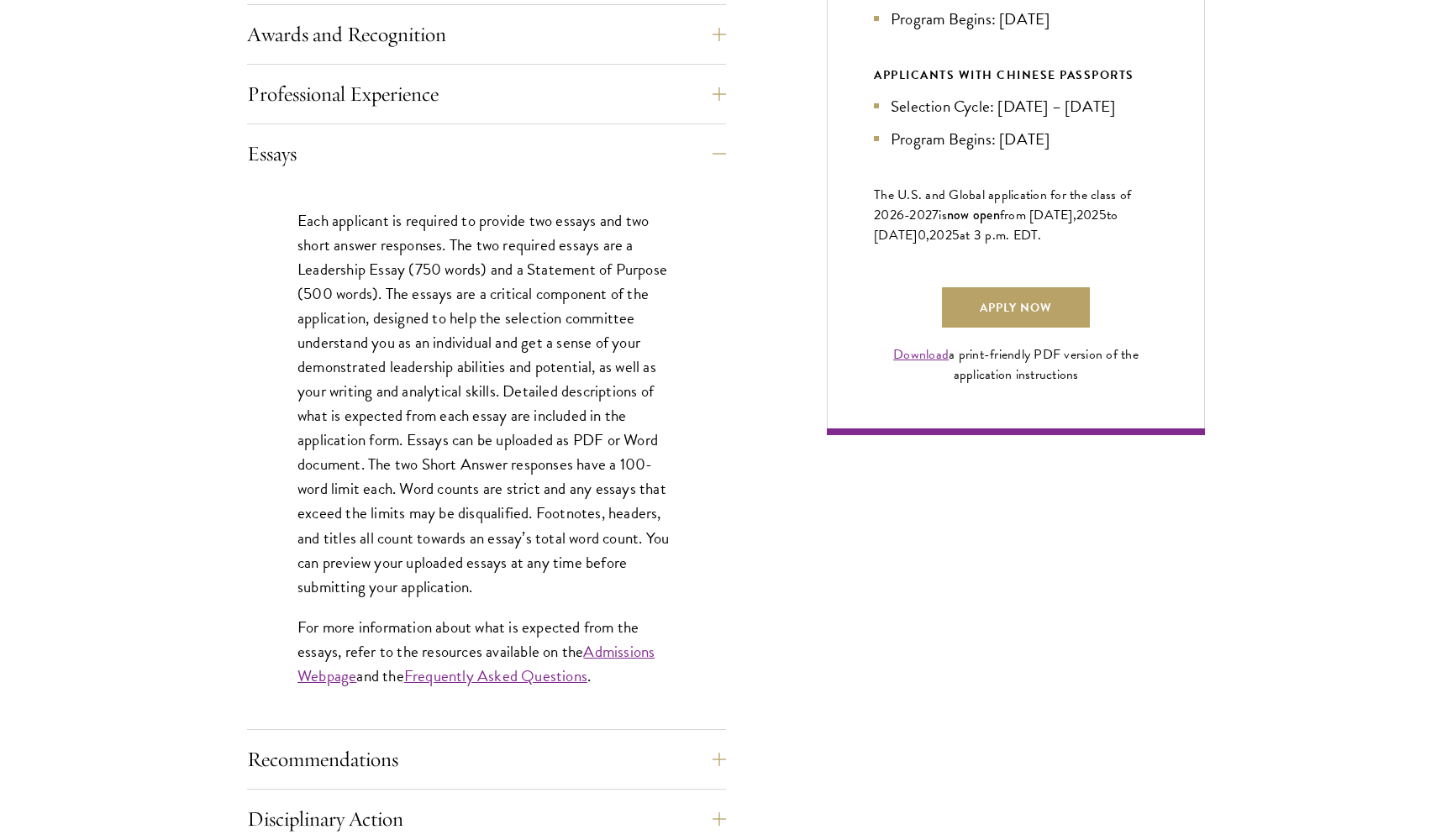 The image size is (1452, 840). Describe the element at coordinates (943, 215) in the screenshot. I see `span: is` at that location.